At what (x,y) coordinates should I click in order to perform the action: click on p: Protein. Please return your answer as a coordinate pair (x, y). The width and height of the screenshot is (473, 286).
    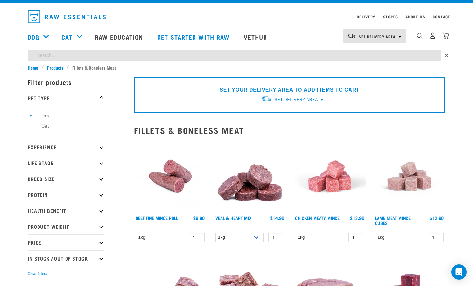
    Looking at the image, I should click on (66, 195).